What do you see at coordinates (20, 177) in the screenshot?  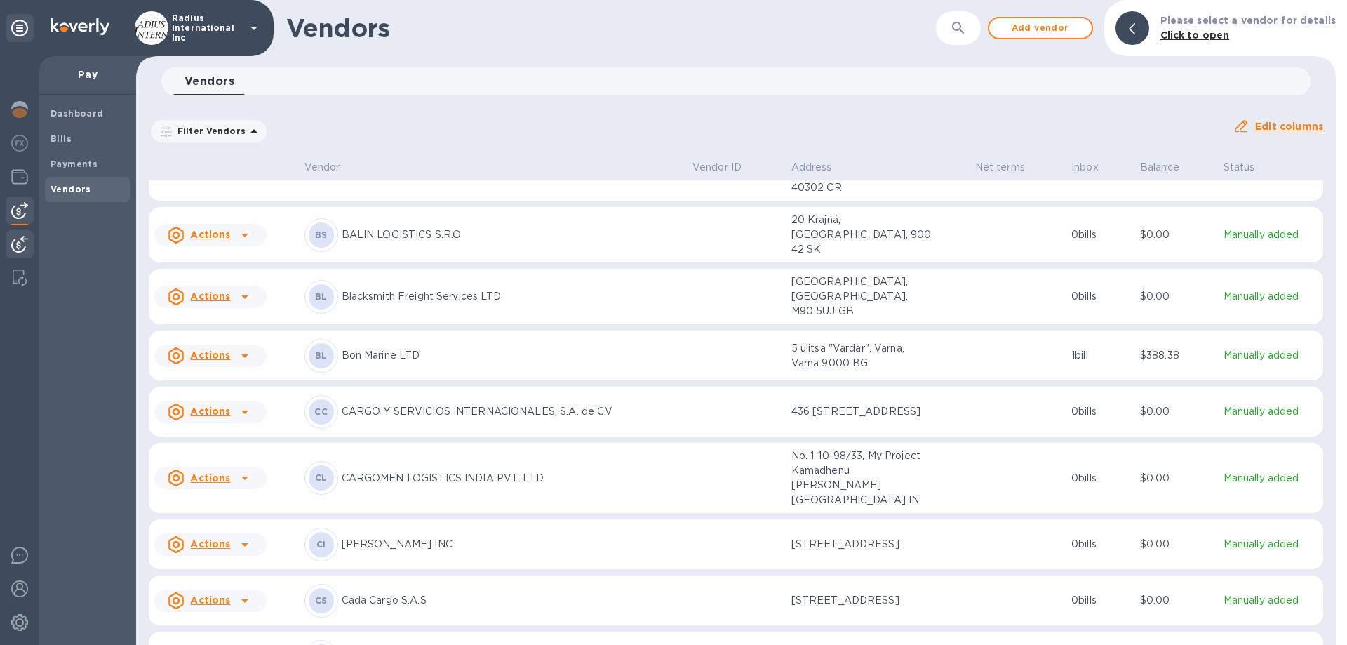 I see `img: Wallets` at bounding box center [20, 177].